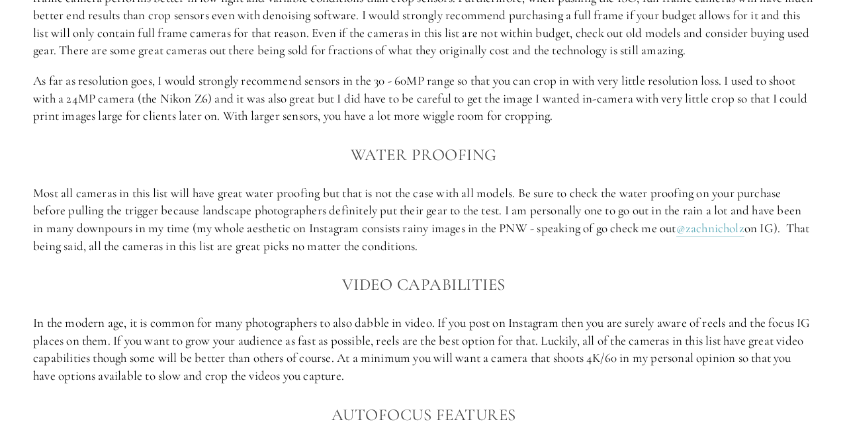 Image resolution: width=847 pixels, height=434 pixels. I want to click on h3: Autofocus Features, so click(424, 415).